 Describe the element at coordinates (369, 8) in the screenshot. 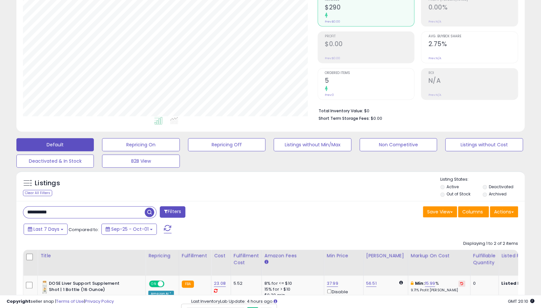

I see `h2: $290` at that location.